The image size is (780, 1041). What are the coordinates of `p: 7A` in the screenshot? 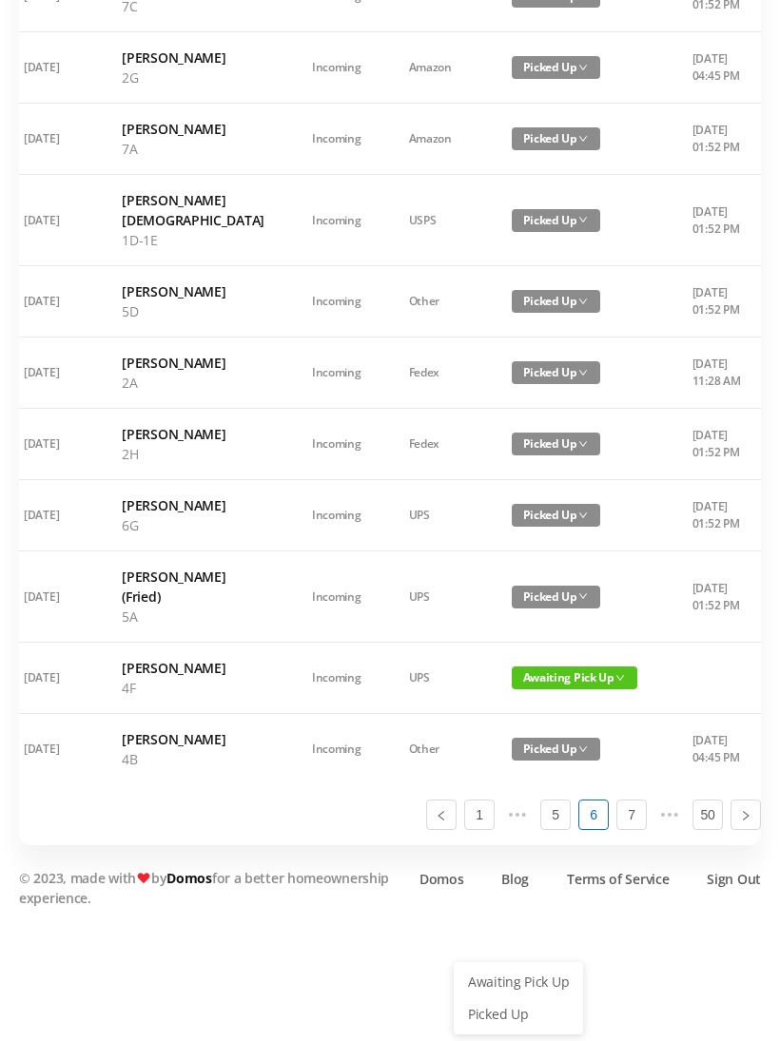 It's located at (193, 148).